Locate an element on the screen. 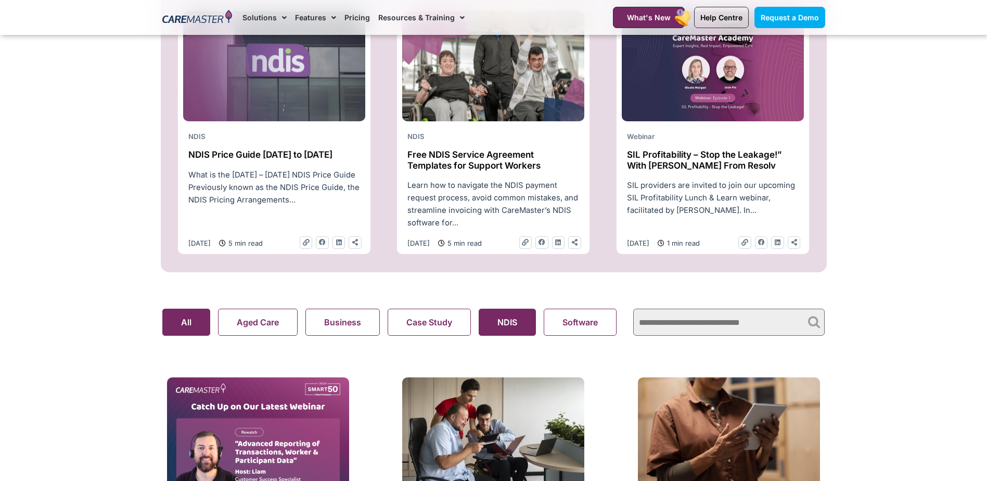 The height and width of the screenshot is (481, 987). img: CareMaster Logo is located at coordinates (197, 18).